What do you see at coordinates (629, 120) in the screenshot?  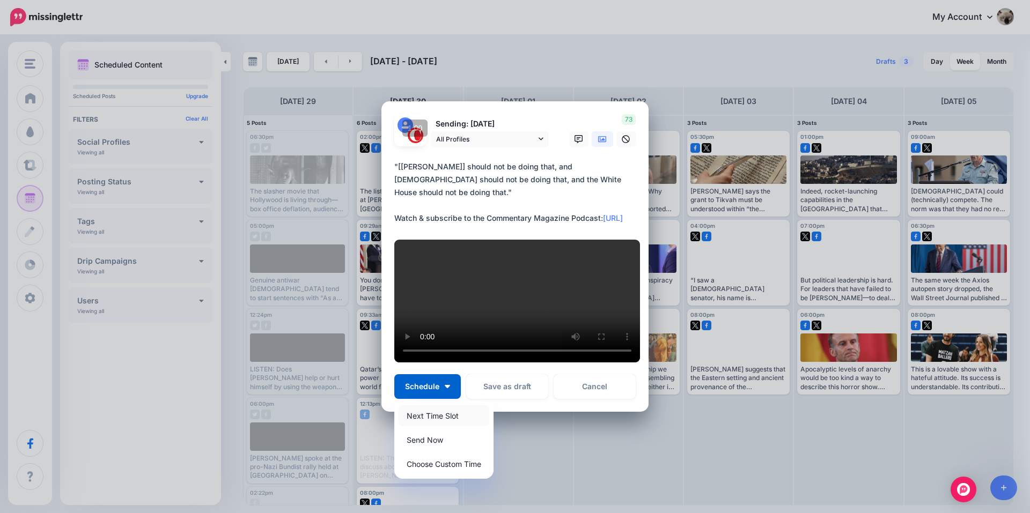 I see `span: 73` at bounding box center [629, 120].